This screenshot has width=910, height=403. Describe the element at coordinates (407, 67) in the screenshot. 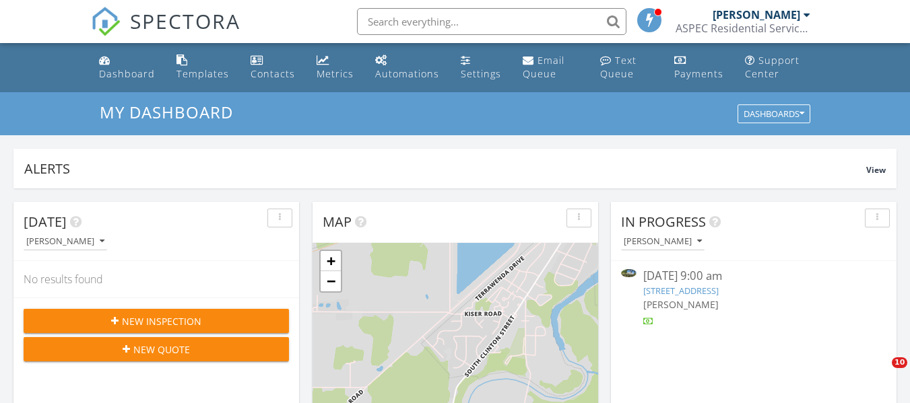

I see `a: Automations (Basic)` at that location.